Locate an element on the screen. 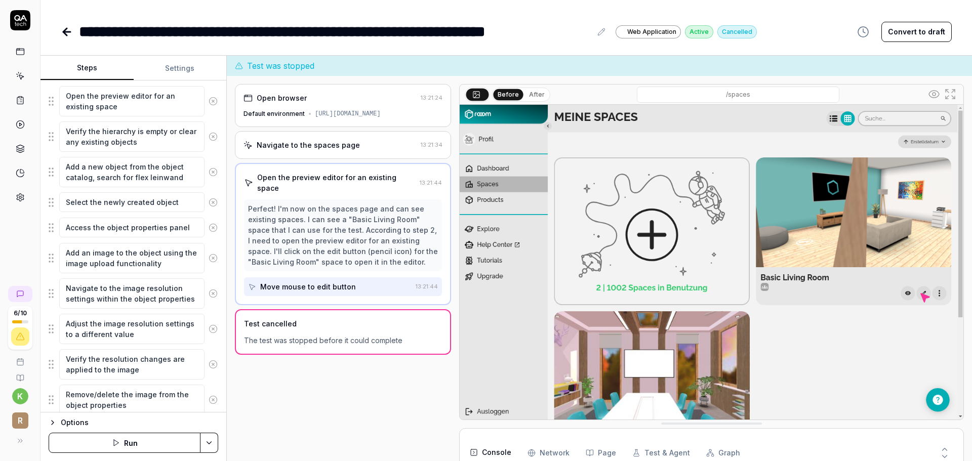 This screenshot has height=461, width=972. button: Options is located at coordinates (133, 423).